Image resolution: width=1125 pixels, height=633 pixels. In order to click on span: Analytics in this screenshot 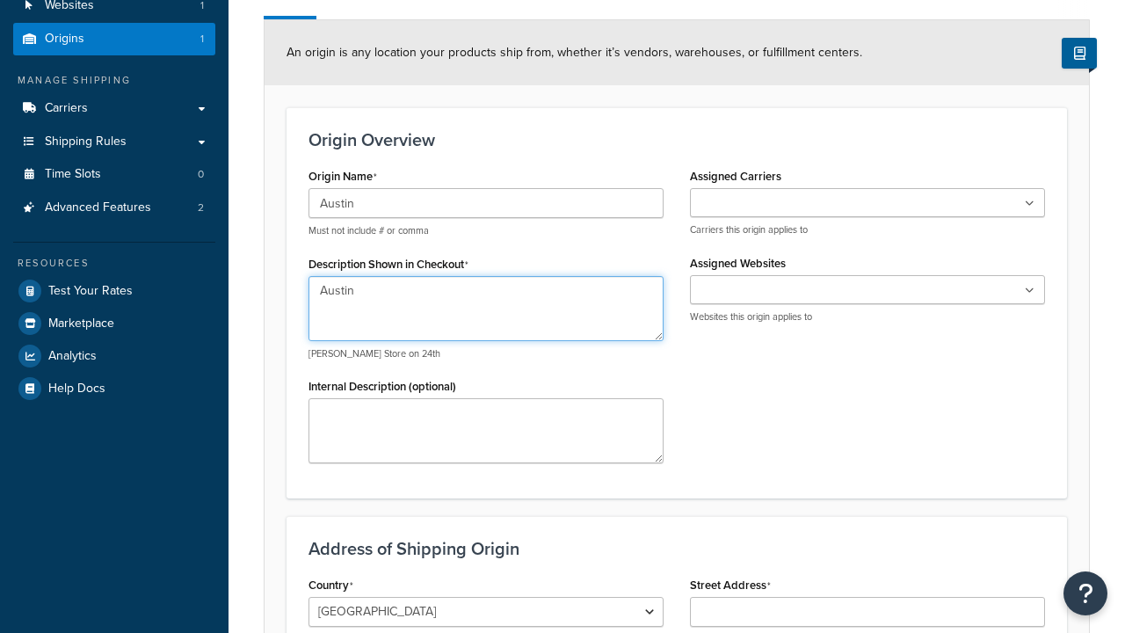, I will do `click(72, 356)`.